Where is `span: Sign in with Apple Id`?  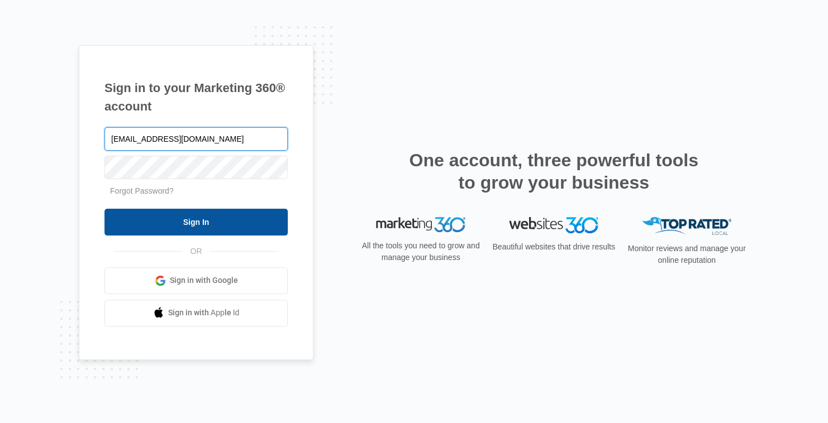
span: Sign in with Apple Id is located at coordinates (204, 313).